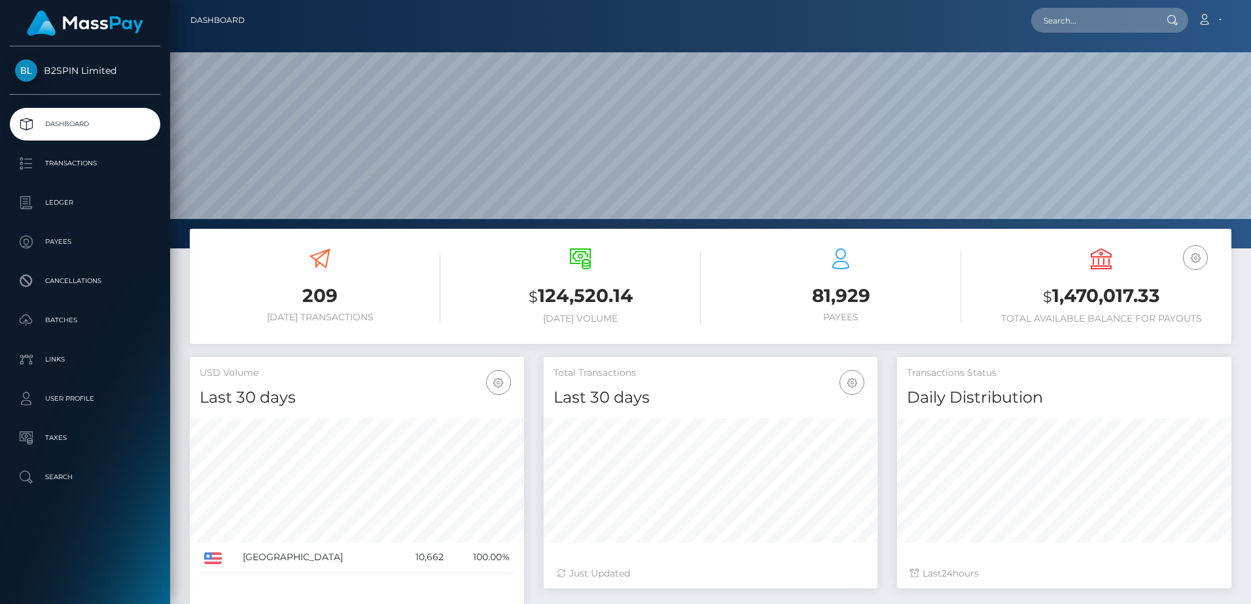 This screenshot has height=604, width=1251. What do you see at coordinates (841, 296) in the screenshot?
I see `h3: 81,929` at bounding box center [841, 296].